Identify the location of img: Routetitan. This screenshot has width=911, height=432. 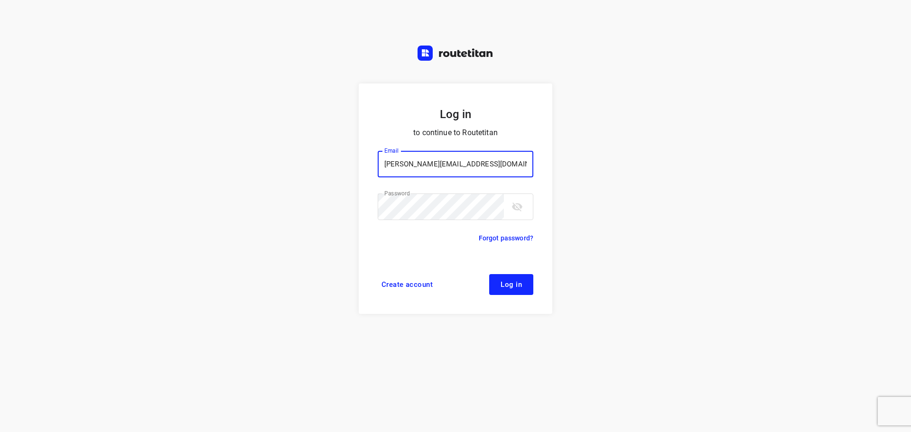
(456, 53).